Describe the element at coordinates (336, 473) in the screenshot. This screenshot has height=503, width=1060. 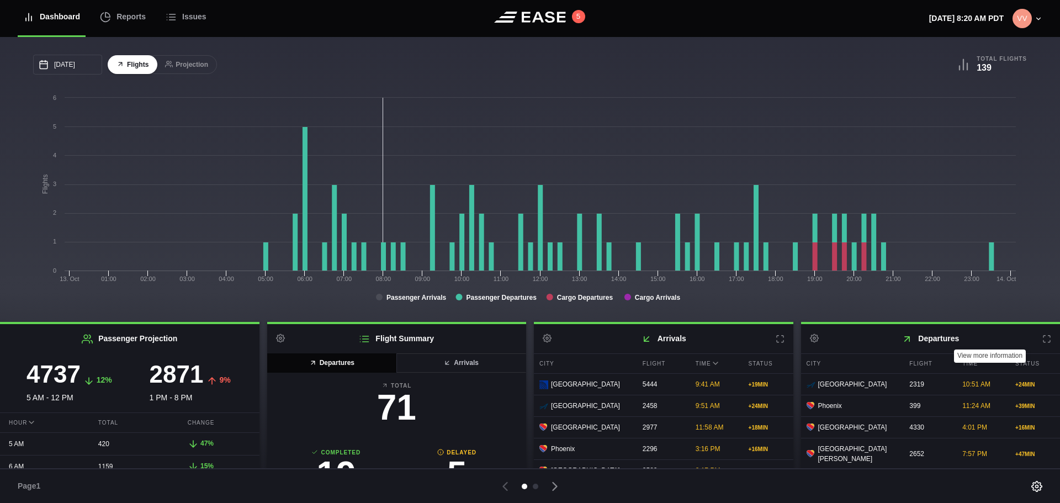
I see `a: Completed19` at that location.